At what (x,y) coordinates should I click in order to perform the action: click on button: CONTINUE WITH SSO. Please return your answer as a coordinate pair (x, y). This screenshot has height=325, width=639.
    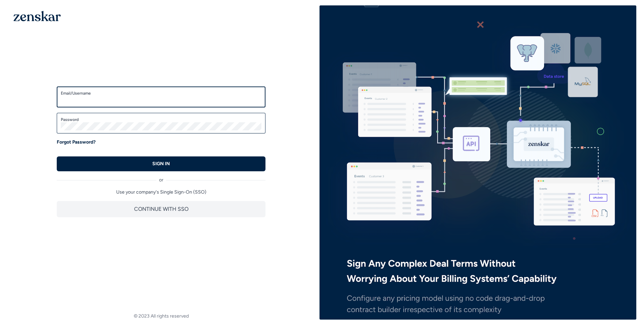
    Looking at the image, I should click on (161, 209).